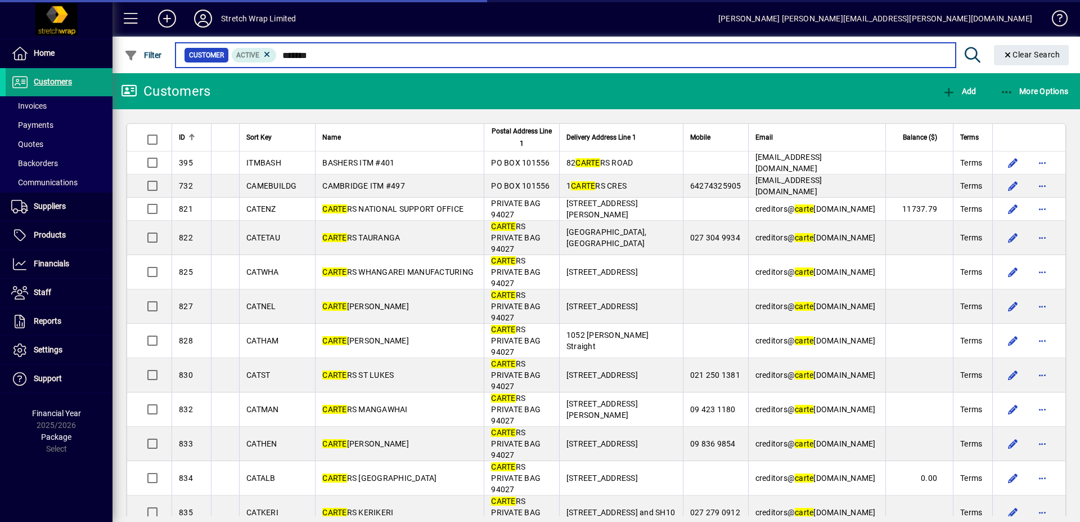  What do you see at coordinates (59, 53) in the screenshot?
I see `a: Home` at bounding box center [59, 53].